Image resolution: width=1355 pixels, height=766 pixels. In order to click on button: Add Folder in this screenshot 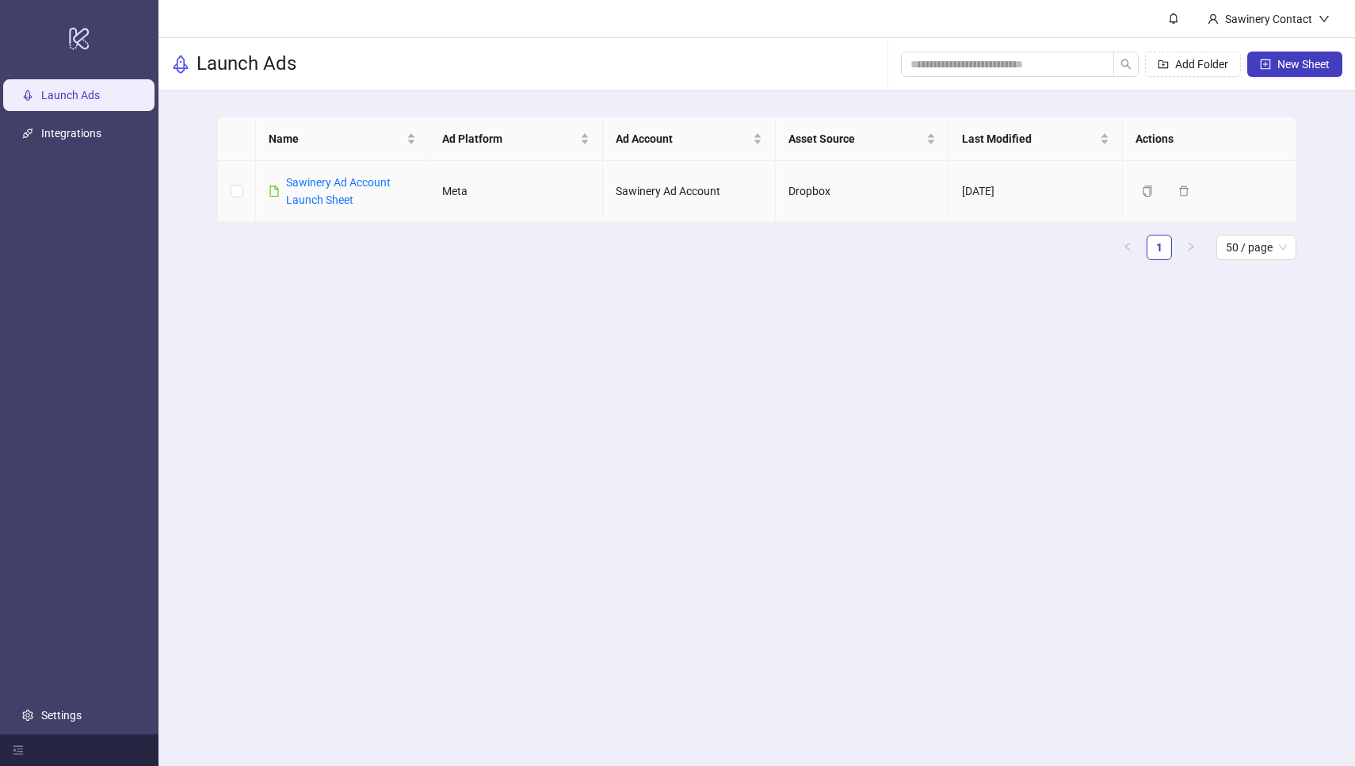, I will do `click(1193, 64)`.